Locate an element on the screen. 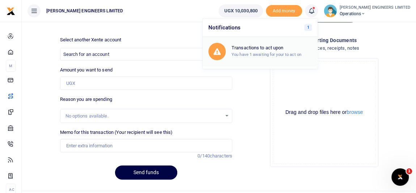 The image size is (416, 193). h6: Transactions to act upon is located at coordinates (272, 48).